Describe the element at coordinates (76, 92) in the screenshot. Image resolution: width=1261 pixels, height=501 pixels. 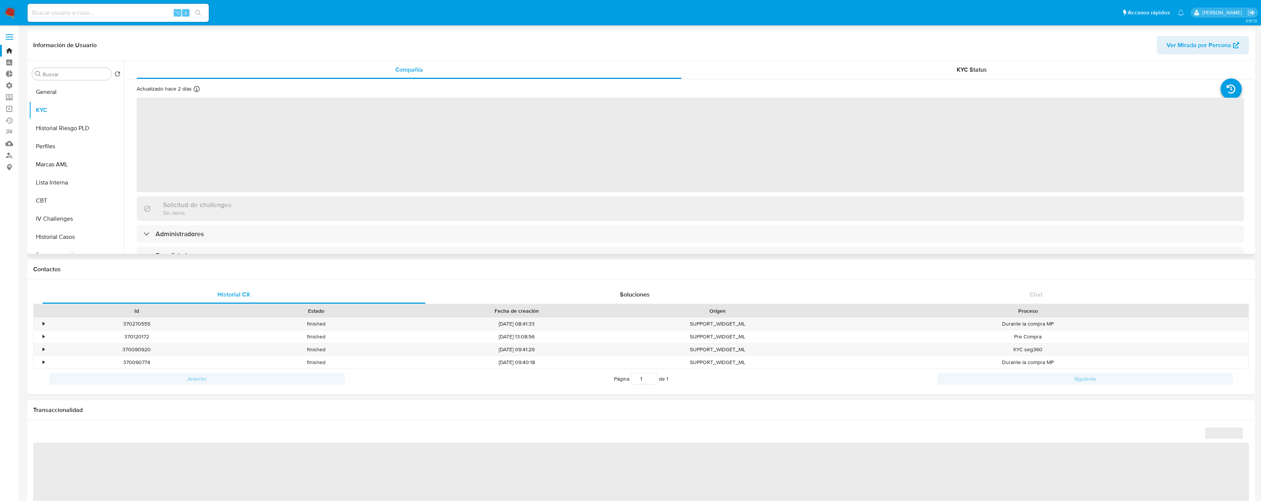
I see `button: General` at that location.